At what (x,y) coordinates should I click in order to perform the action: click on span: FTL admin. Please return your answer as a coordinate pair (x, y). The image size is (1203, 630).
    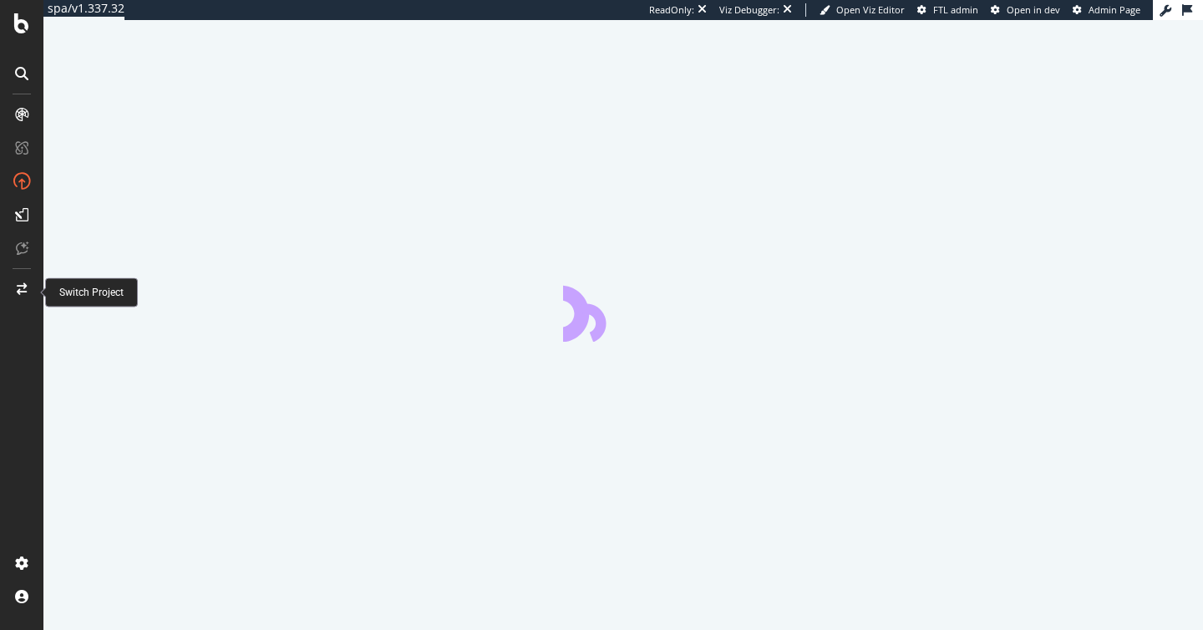
    Looking at the image, I should click on (956, 9).